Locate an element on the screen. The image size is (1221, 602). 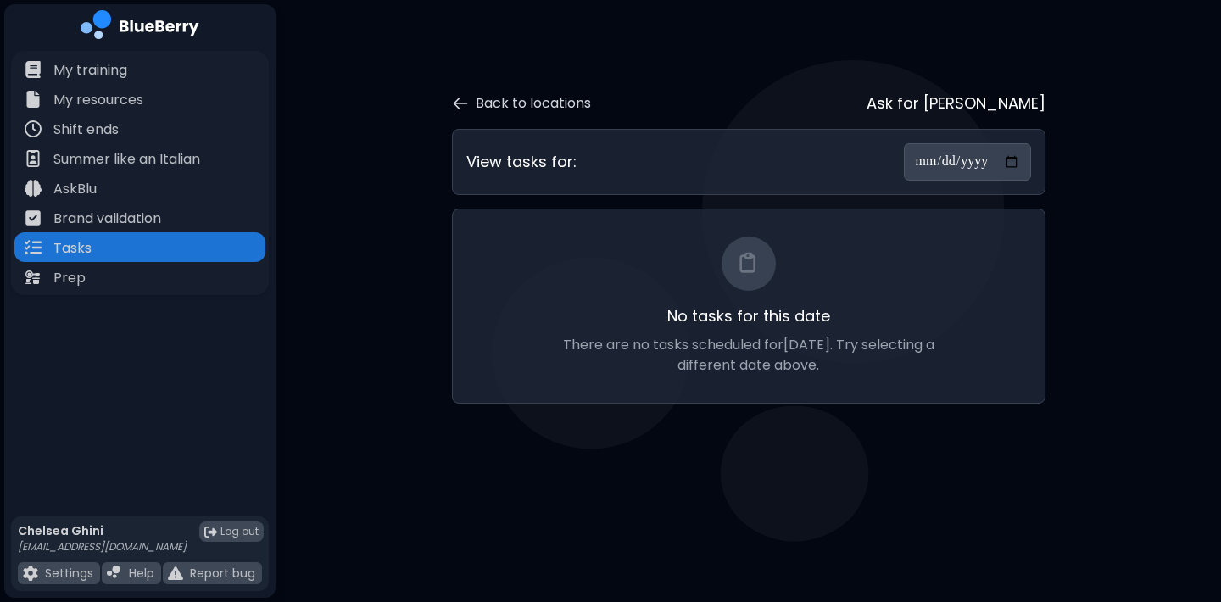
button: Back to locations is located at coordinates (522, 103).